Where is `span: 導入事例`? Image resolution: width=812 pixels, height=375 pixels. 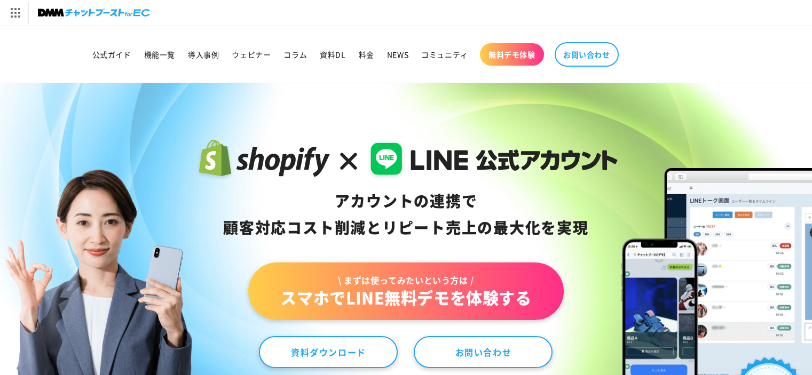
span: 導入事例 is located at coordinates (203, 54).